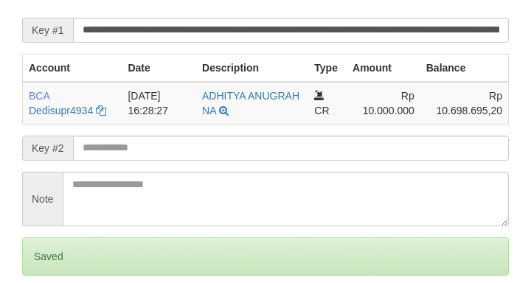 The width and height of the screenshot is (531, 283). I want to click on a: Copy Dedisupr4934 to clipboard, so click(101, 111).